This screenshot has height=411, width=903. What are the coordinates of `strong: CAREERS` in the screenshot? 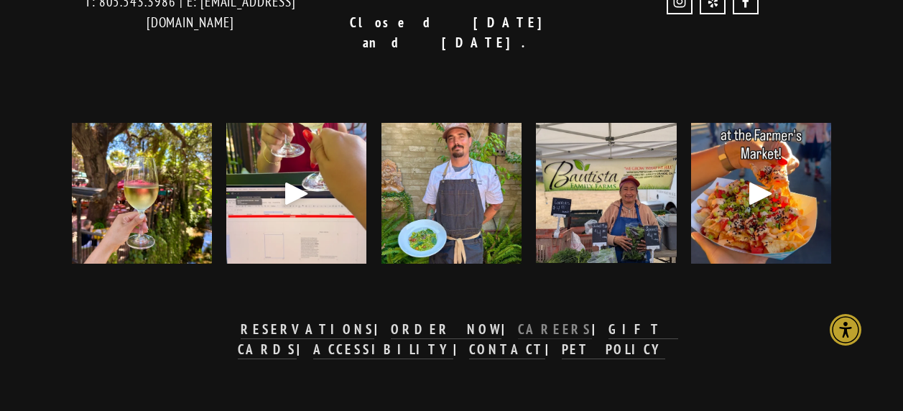 It's located at (555, 329).